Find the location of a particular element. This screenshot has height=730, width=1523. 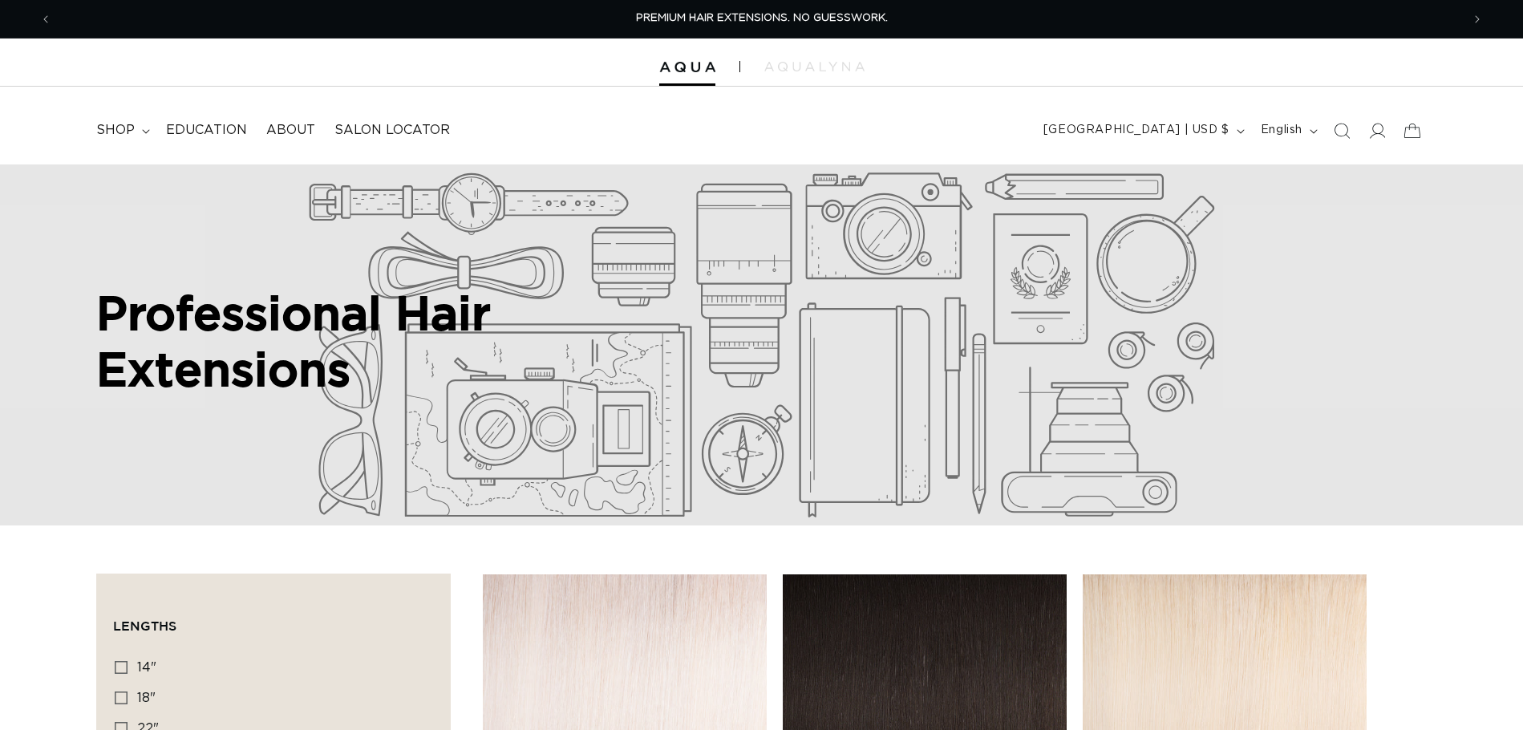

span: About is located at coordinates (290, 130).